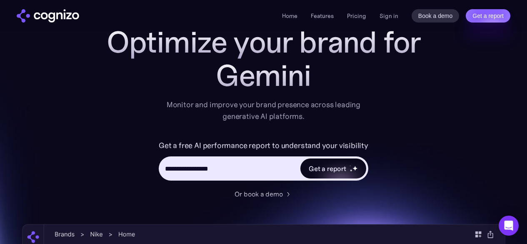 Image resolution: width=527 pixels, height=244 pixels. What do you see at coordinates (488, 16) in the screenshot?
I see `a: Get a report` at bounding box center [488, 16].